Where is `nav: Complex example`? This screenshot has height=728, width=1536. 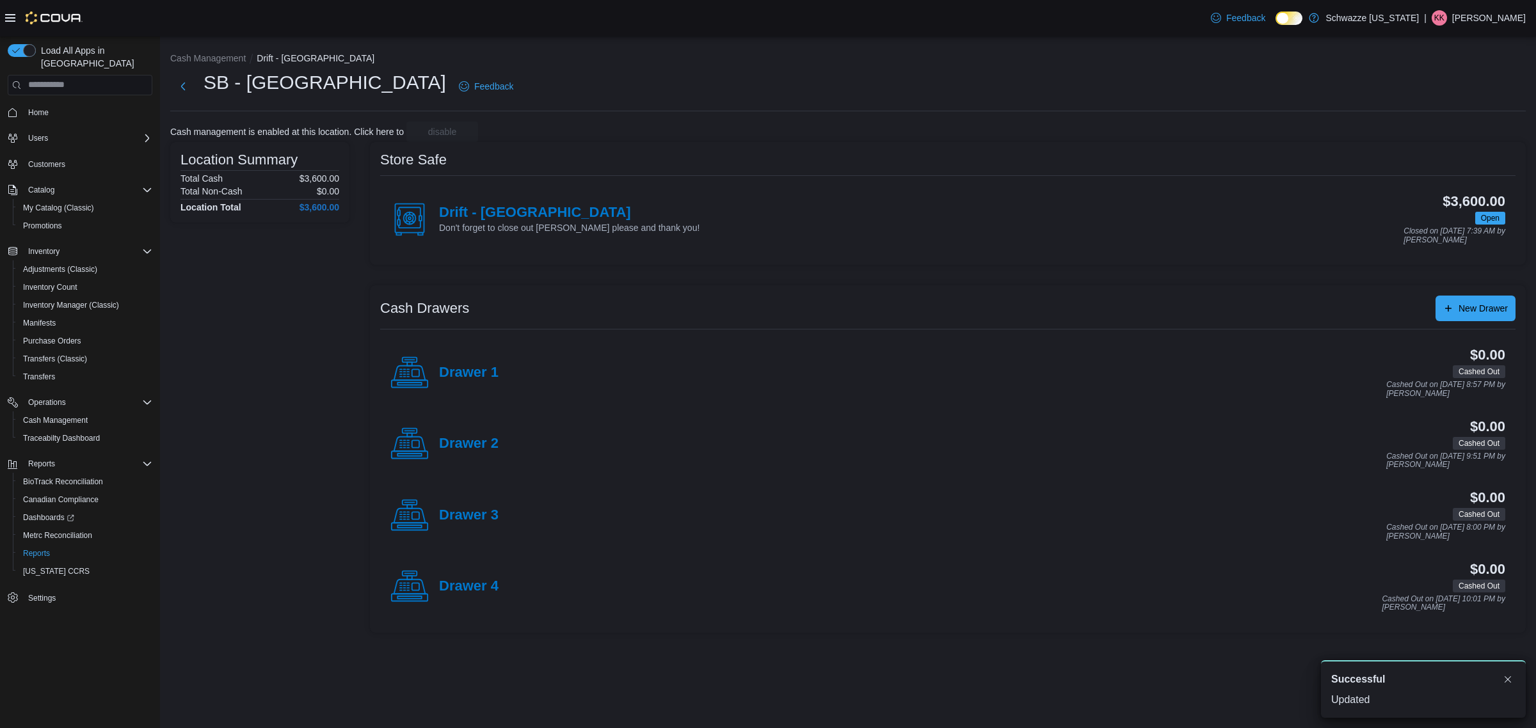 nav: Complex example is located at coordinates (80, 369).